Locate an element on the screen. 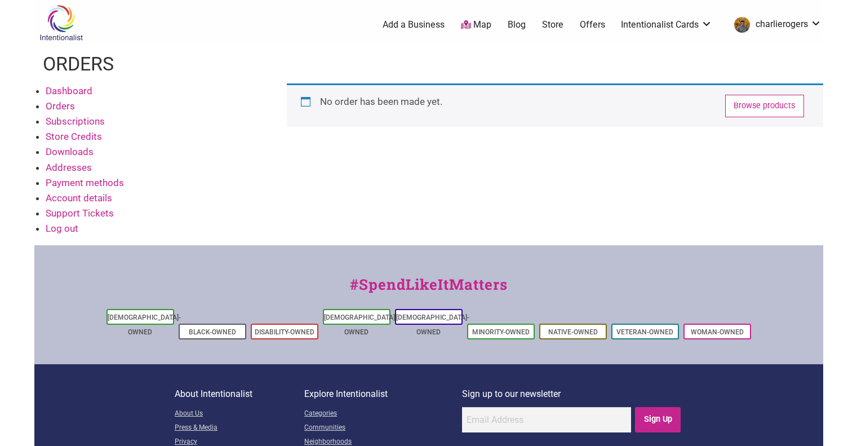 The height and width of the screenshot is (446, 857). a: charlierogers is located at coordinates (774, 25).